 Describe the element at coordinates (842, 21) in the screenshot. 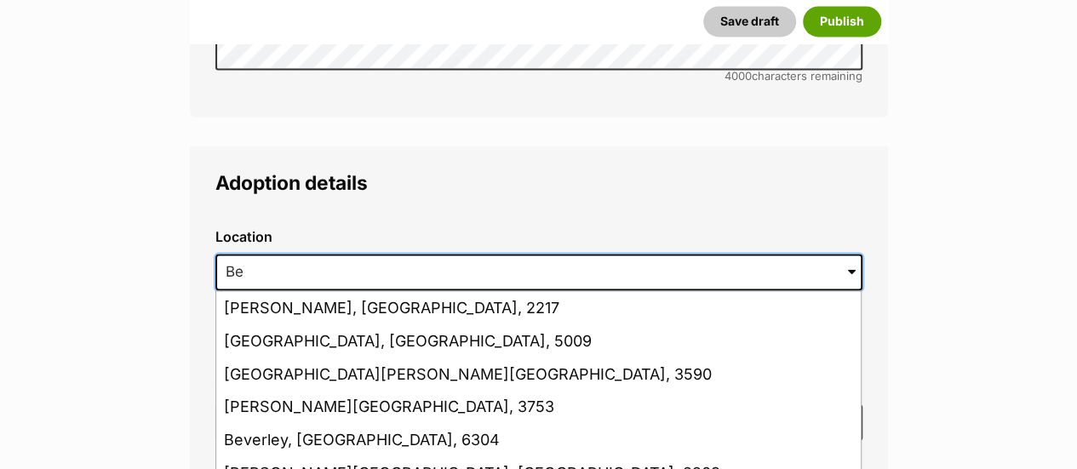

I see `button: Publish` at that location.